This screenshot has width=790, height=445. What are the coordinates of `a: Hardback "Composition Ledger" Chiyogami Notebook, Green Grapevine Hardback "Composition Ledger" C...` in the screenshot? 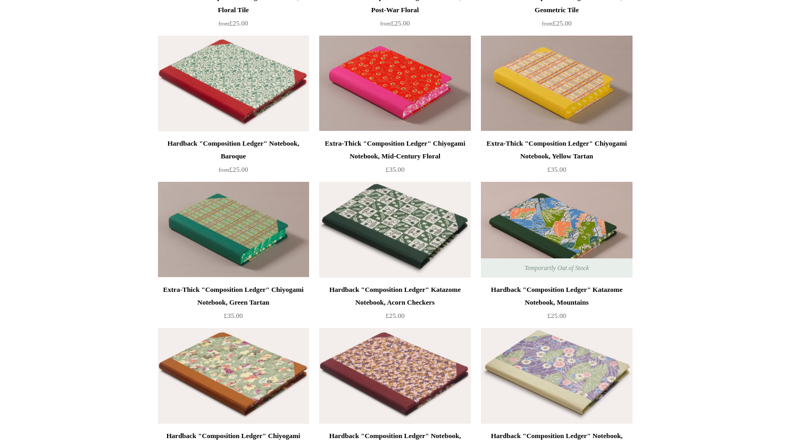 It's located at (233, 376).